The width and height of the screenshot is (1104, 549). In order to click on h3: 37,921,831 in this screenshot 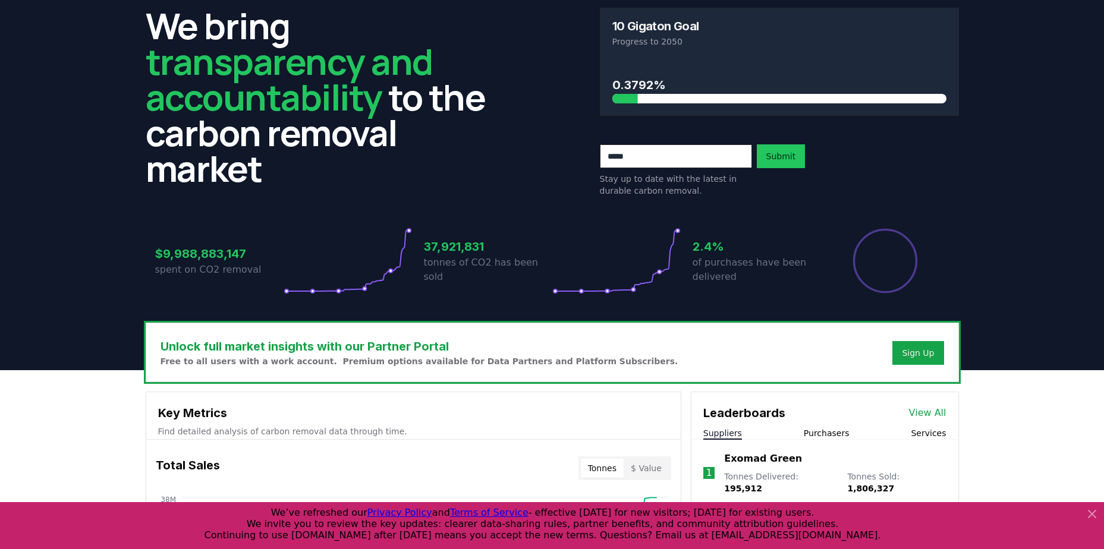, I will do `click(488, 247)`.